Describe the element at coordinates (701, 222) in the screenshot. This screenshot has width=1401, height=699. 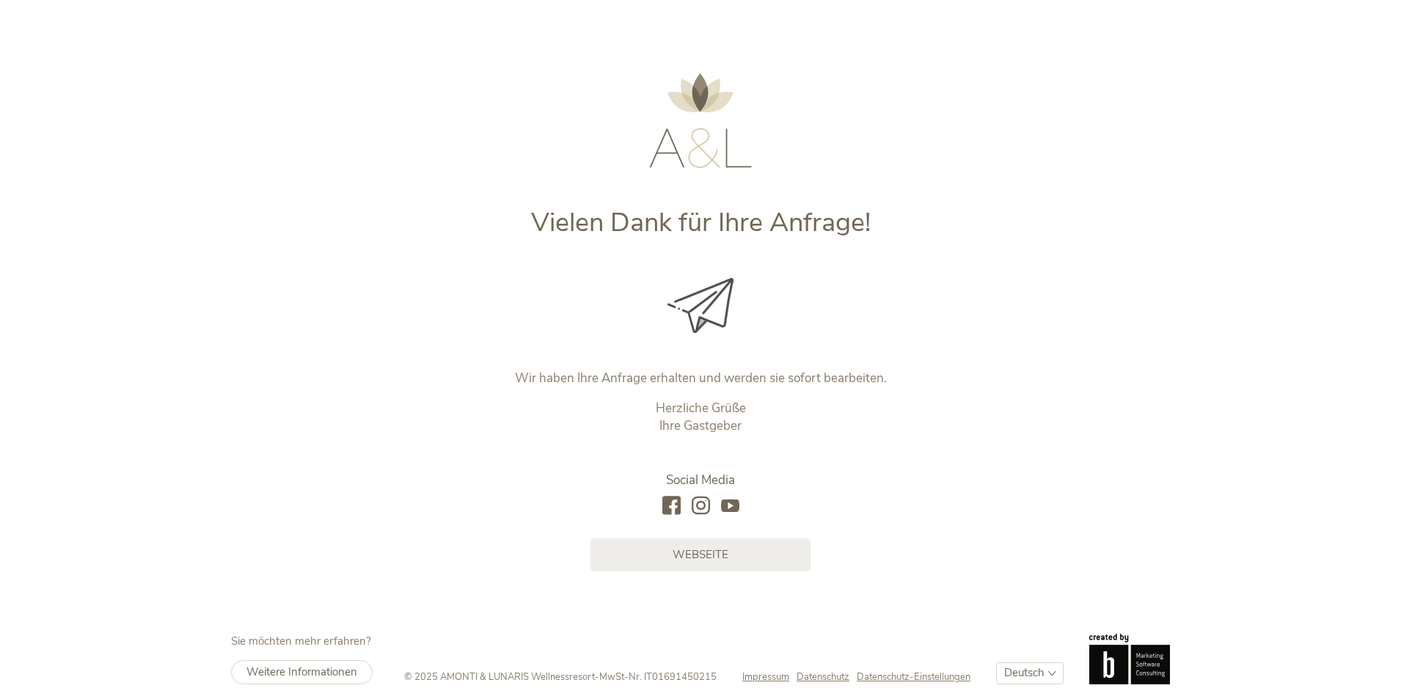
I see `span: Vielen Dank für Ihre Anfrage!` at that location.